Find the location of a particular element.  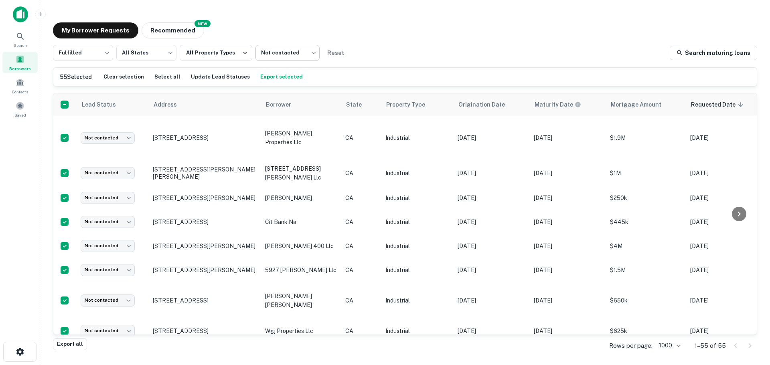

a: Contacts is located at coordinates (20, 86).